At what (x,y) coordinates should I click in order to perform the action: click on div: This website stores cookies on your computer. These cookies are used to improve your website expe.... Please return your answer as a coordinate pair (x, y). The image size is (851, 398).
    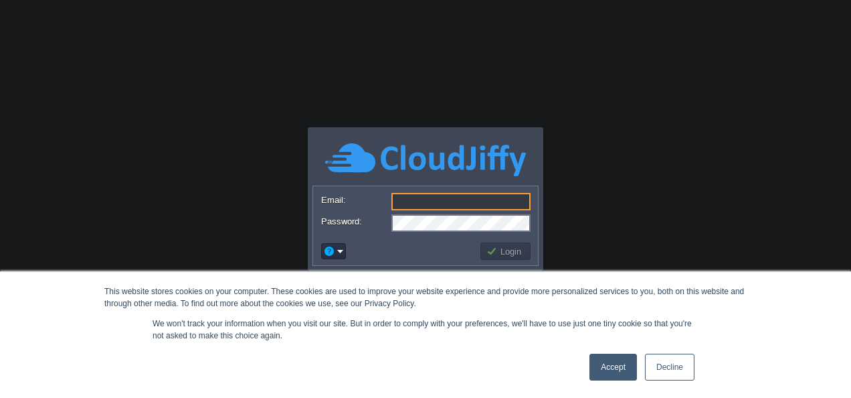
    Looking at the image, I should click on (426, 297).